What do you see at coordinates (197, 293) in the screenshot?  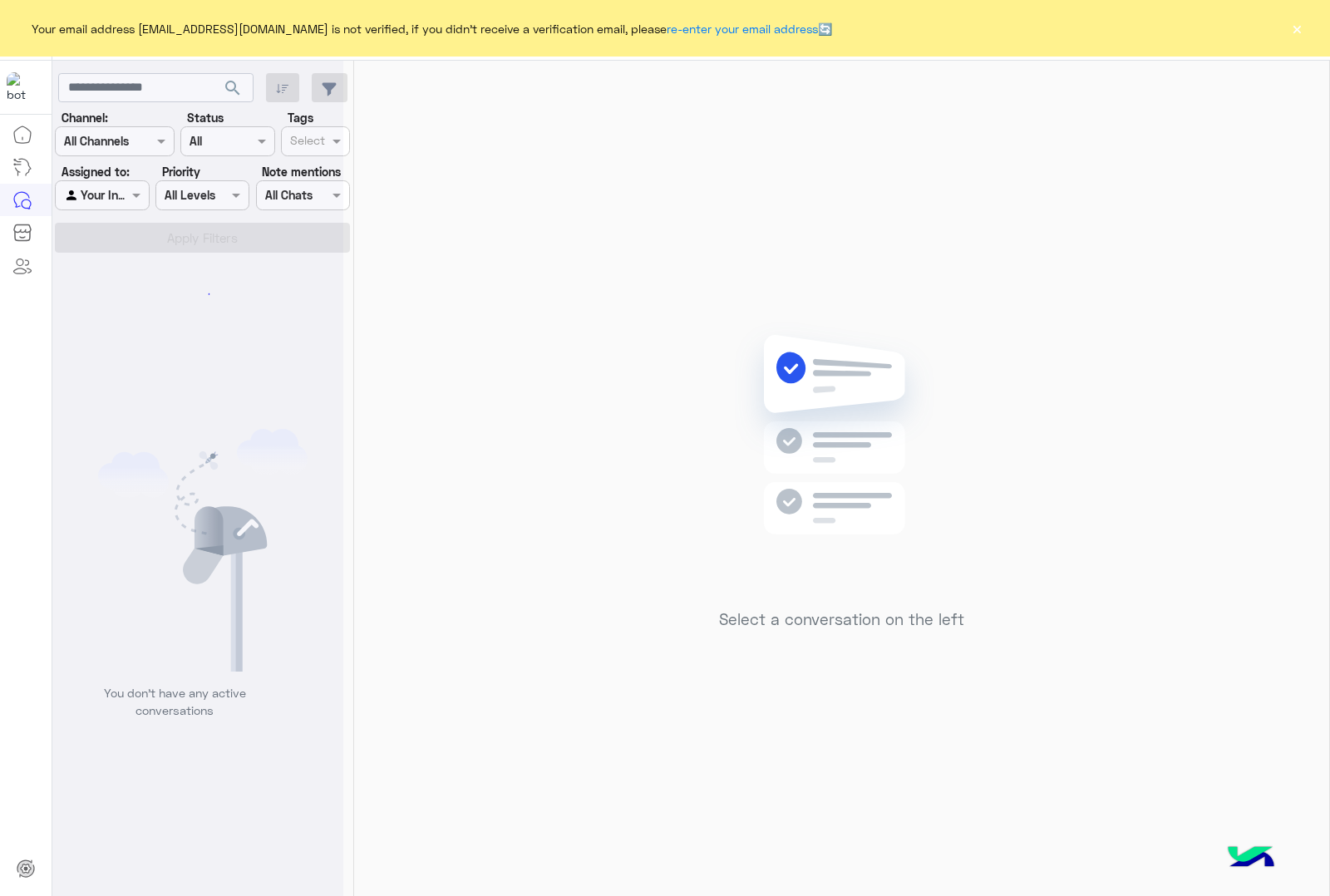 I see `div: loading...` at bounding box center [197, 293].